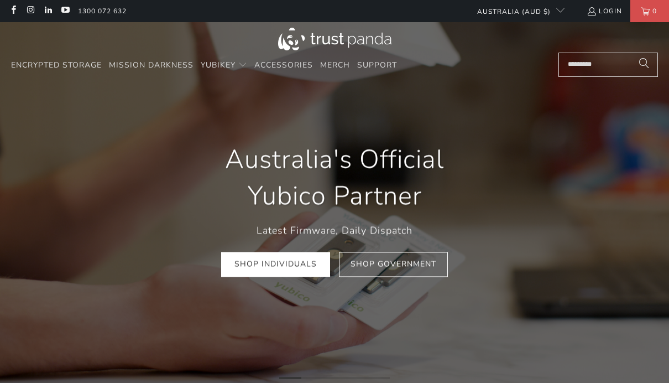  I want to click on nav: Translation missing: en.navigation.header.main_nav, so click(204, 65).